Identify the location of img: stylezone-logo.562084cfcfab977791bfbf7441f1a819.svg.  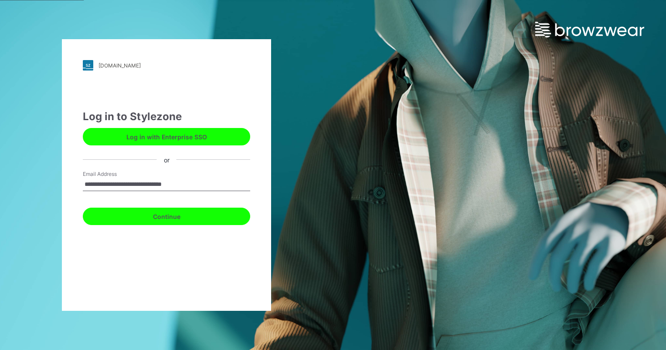
(88, 65).